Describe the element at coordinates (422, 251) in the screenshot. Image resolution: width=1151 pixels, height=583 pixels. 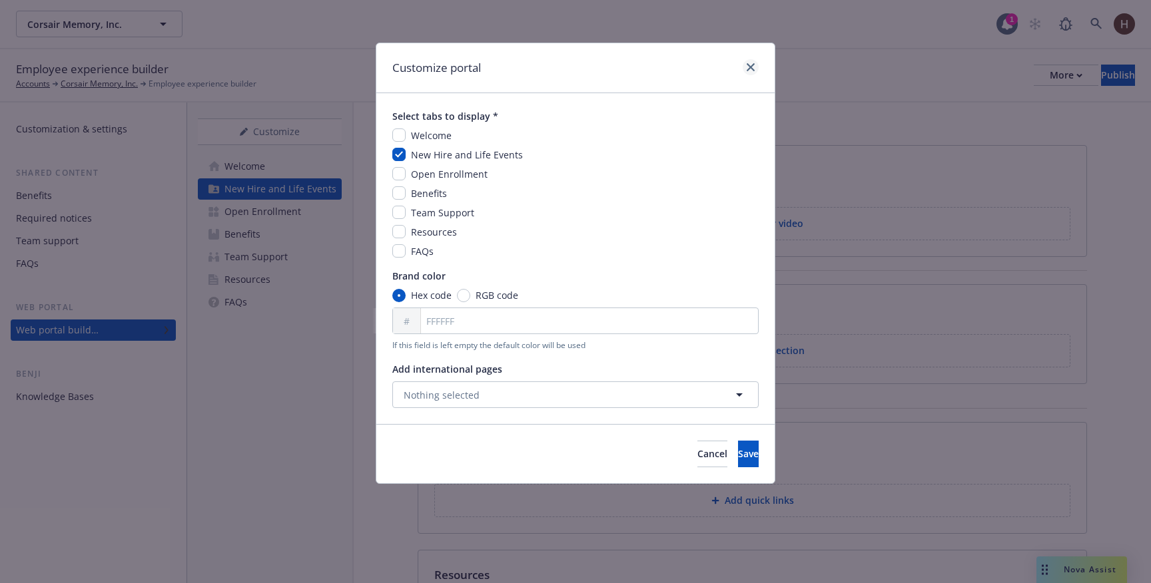
I see `span: FAQs` at that location.